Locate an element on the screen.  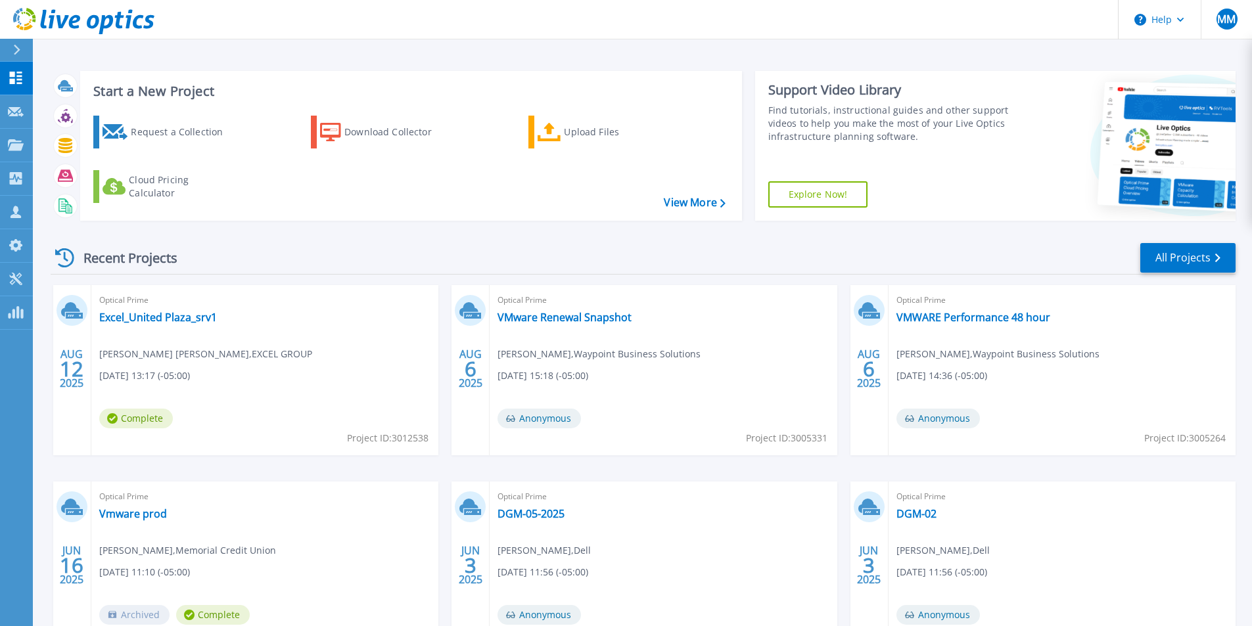
h3: Start a New Project is located at coordinates (409, 91).